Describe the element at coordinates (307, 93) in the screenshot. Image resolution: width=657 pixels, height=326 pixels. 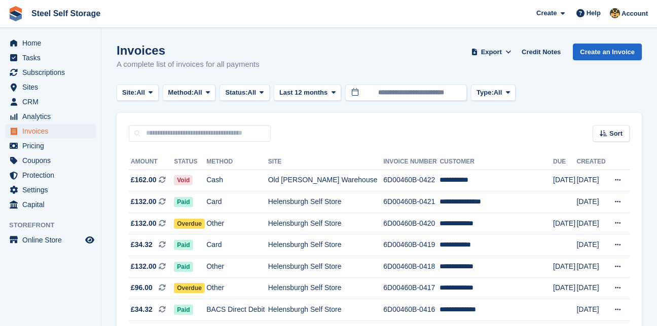
I see `button: Last 12 months` at that location.